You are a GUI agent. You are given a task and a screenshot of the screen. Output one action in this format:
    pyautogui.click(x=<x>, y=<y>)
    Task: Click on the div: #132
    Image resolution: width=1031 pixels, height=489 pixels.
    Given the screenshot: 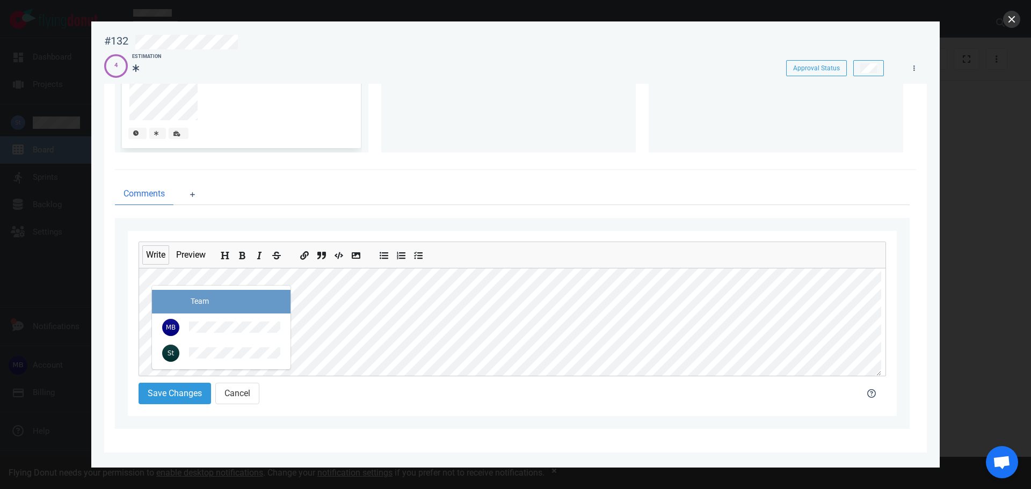 What is the action you would take?
    pyautogui.click(x=116, y=41)
    